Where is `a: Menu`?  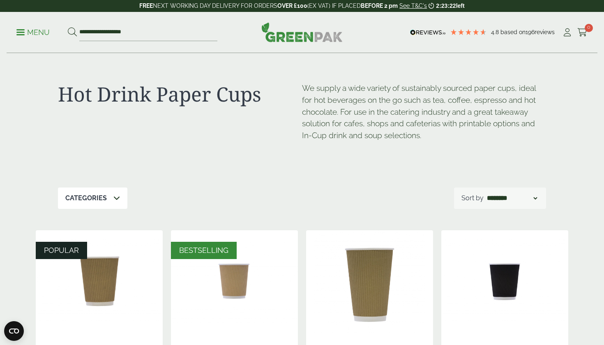
a: Menu is located at coordinates (33, 32).